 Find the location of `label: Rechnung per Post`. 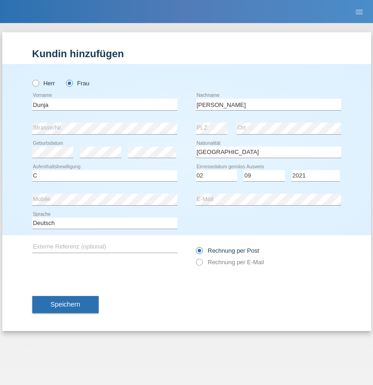

label: Rechnung per Post is located at coordinates (227, 250).